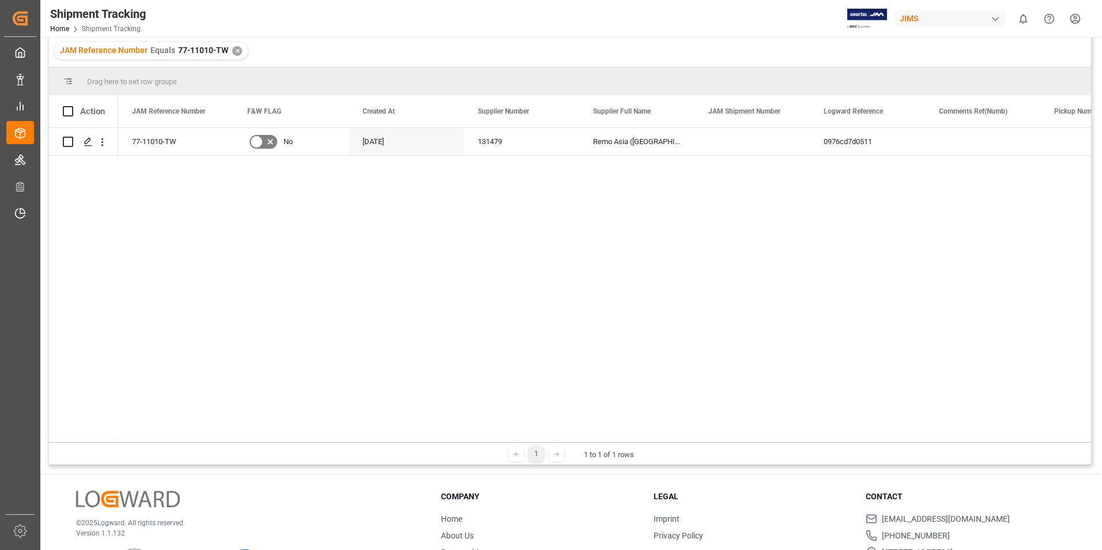 The height and width of the screenshot is (550, 1102). What do you see at coordinates (868, 141) in the screenshot?
I see `div: 0976cd7d0511` at bounding box center [868, 141].